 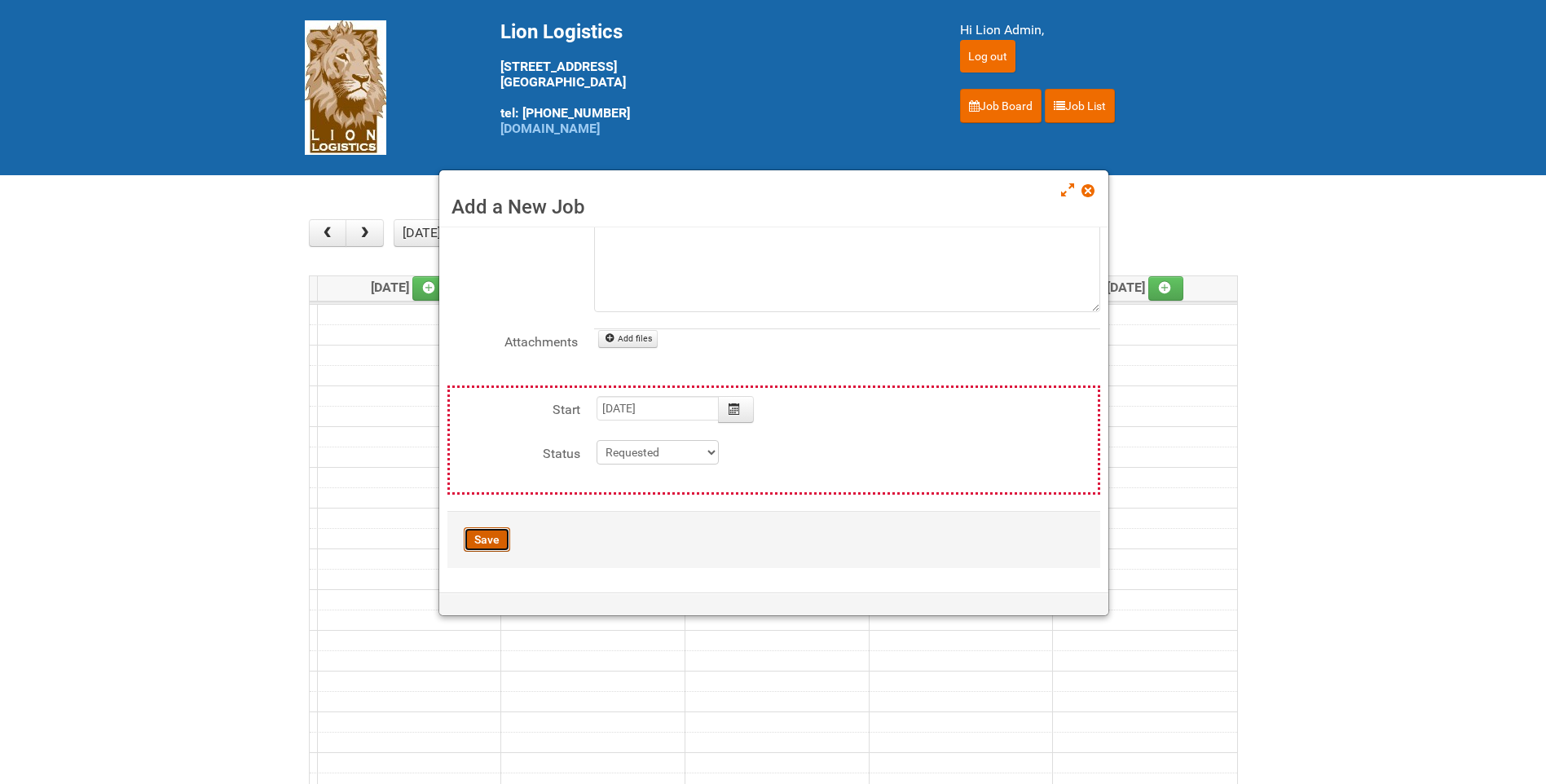 What do you see at coordinates (515, 451) in the screenshot?
I see `label: Status` at bounding box center [515, 451].